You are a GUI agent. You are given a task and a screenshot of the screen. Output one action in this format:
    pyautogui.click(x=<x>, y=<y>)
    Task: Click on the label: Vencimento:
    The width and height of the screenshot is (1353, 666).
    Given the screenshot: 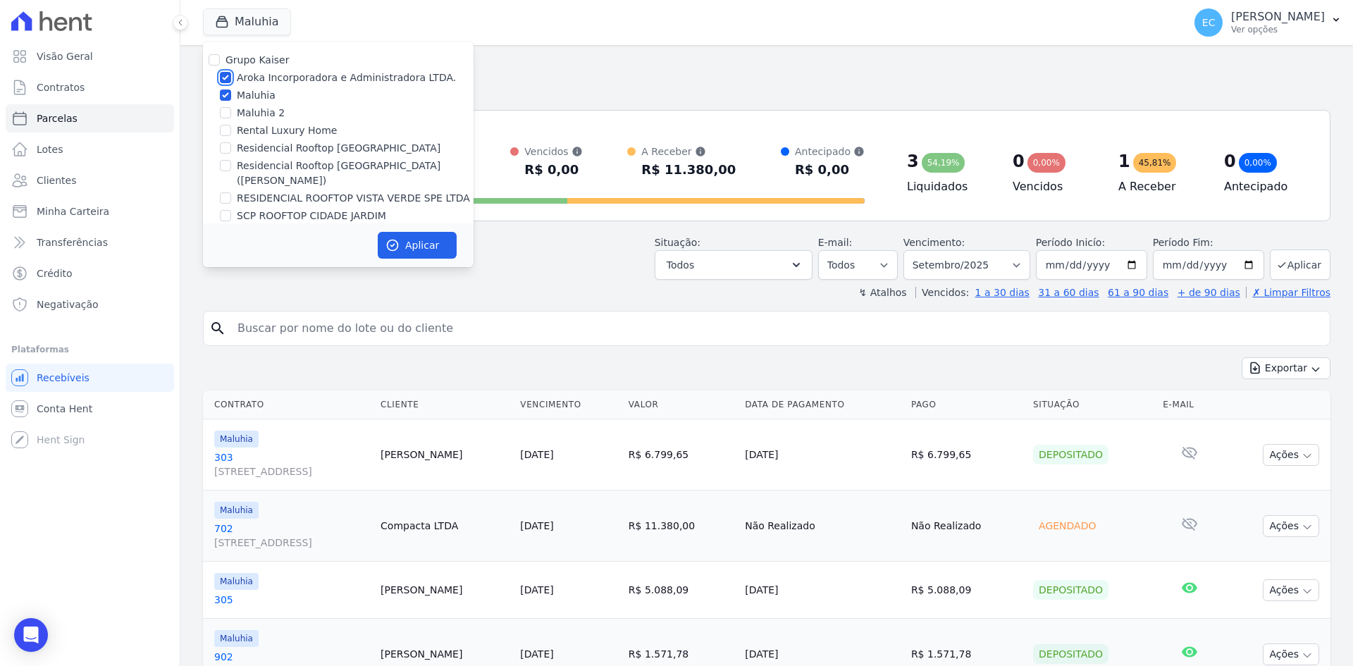 What is the action you would take?
    pyautogui.click(x=934, y=242)
    